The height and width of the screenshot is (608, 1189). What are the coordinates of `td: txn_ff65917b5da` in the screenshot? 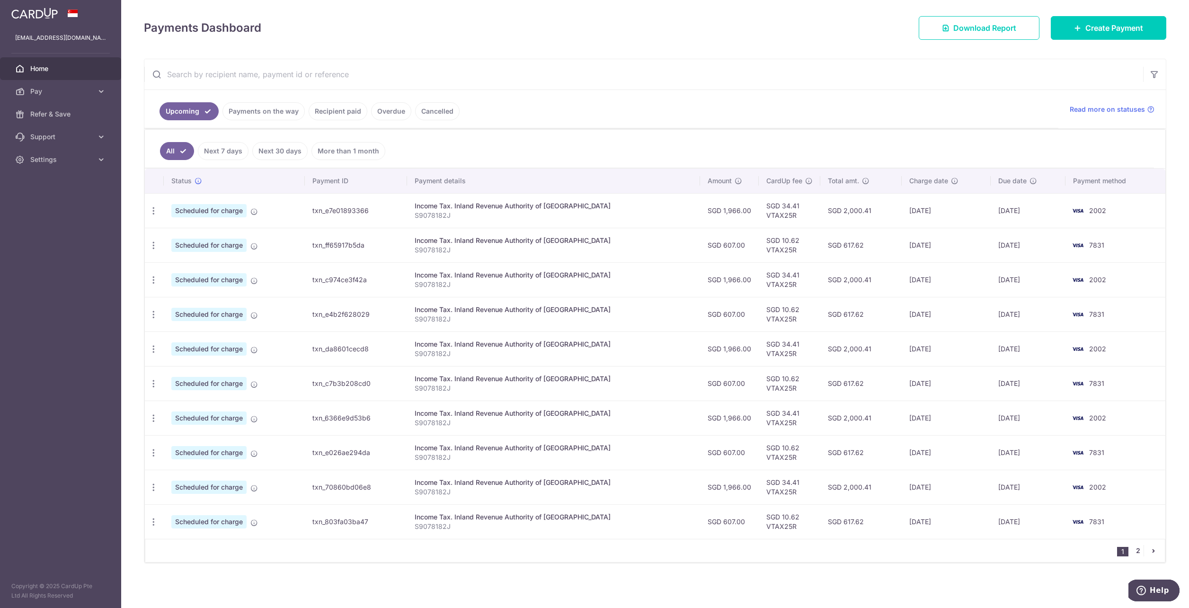 It's located at (356, 245).